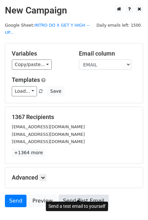 The height and width of the screenshot is (220, 148). What do you see at coordinates (43, 201) in the screenshot?
I see `a: Preview` at bounding box center [43, 201].